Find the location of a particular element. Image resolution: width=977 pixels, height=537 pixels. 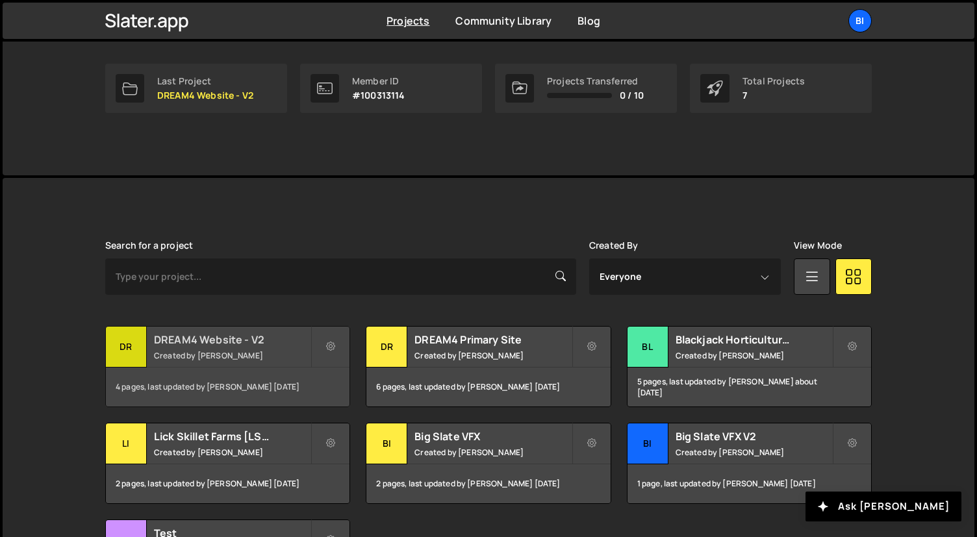

a: Last Project DREAM4 Website - V2 is located at coordinates (196, 88).